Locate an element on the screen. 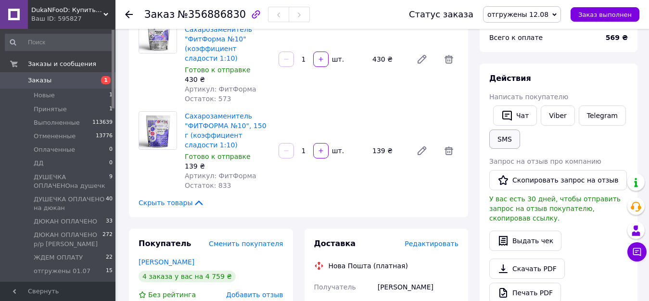 Image resolution: width=649 pixels, height=301 pixels. span: Написать покупателю is located at coordinates (529, 97).